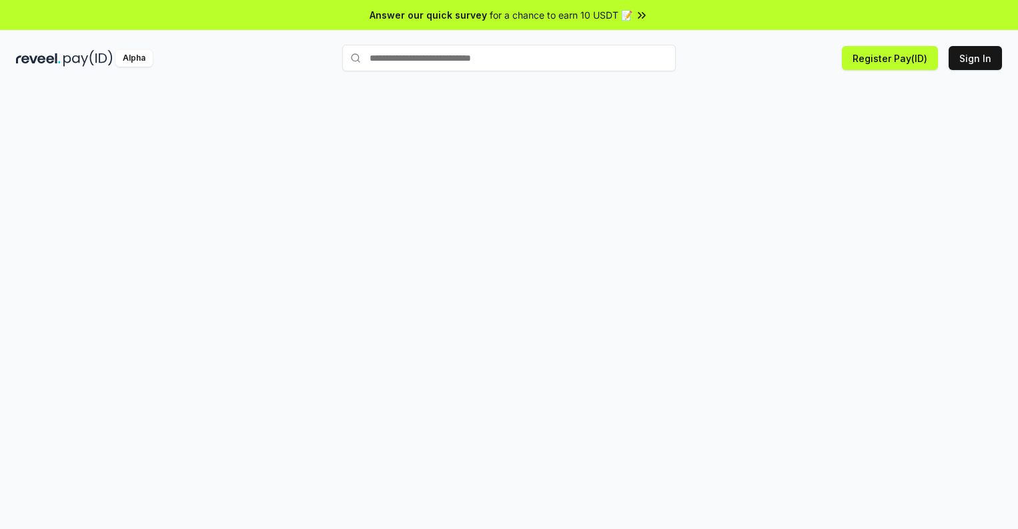 The image size is (1018, 529). I want to click on div: Alpha, so click(134, 58).